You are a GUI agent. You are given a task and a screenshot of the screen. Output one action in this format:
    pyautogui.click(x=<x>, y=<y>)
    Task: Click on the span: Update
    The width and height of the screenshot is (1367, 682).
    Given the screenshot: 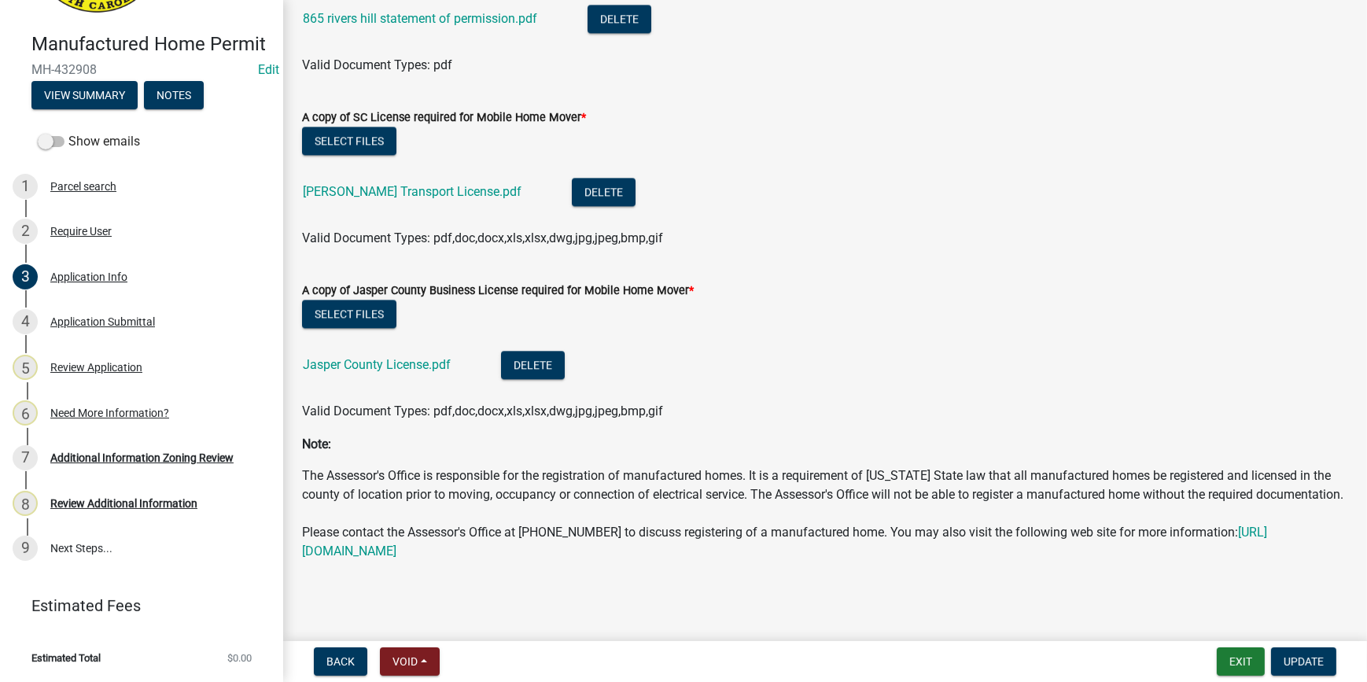 What is the action you would take?
    pyautogui.click(x=1303, y=662)
    